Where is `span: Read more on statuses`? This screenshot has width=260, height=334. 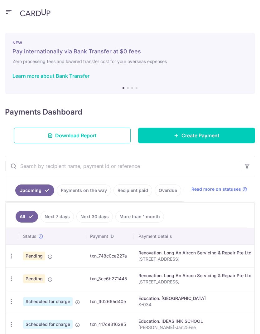
span: Read more on statuses is located at coordinates (216, 189).